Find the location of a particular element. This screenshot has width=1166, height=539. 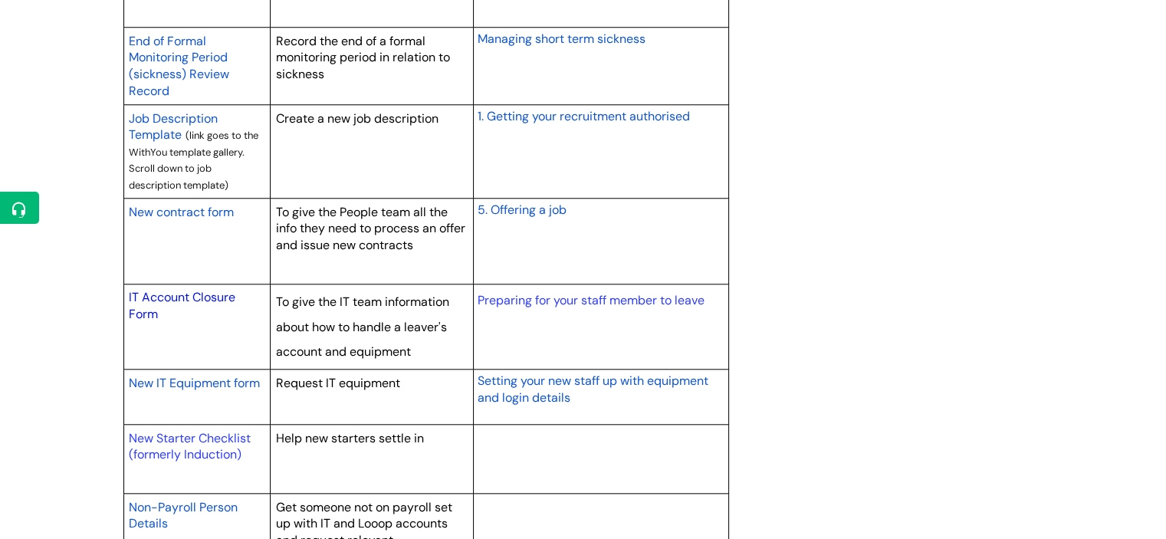

a: Managing short term sickness is located at coordinates (561, 38).